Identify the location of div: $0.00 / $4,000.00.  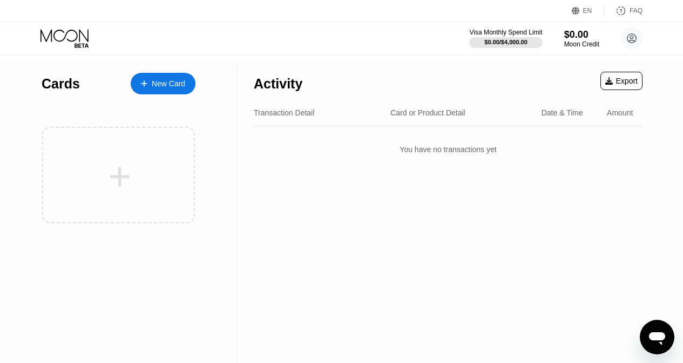
(506, 42).